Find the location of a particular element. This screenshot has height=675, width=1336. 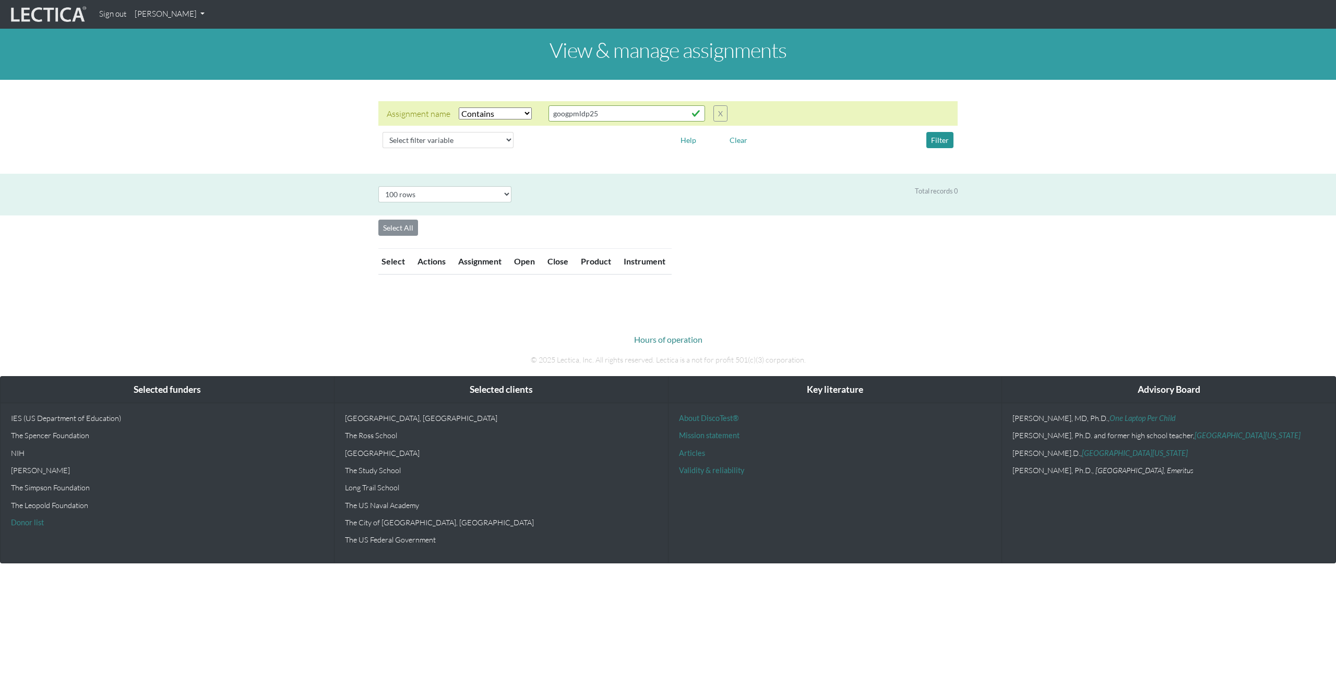

a: Help is located at coordinates (689, 139).